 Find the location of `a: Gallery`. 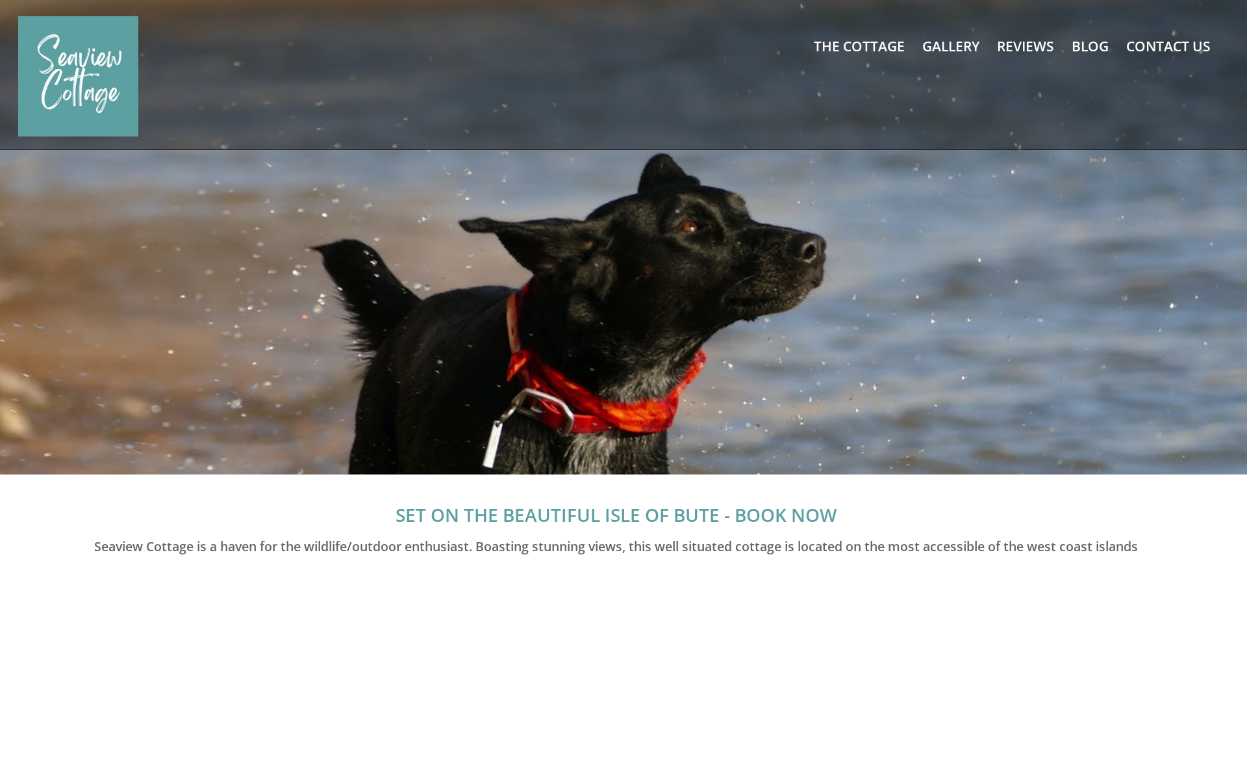

a: Gallery is located at coordinates (951, 46).